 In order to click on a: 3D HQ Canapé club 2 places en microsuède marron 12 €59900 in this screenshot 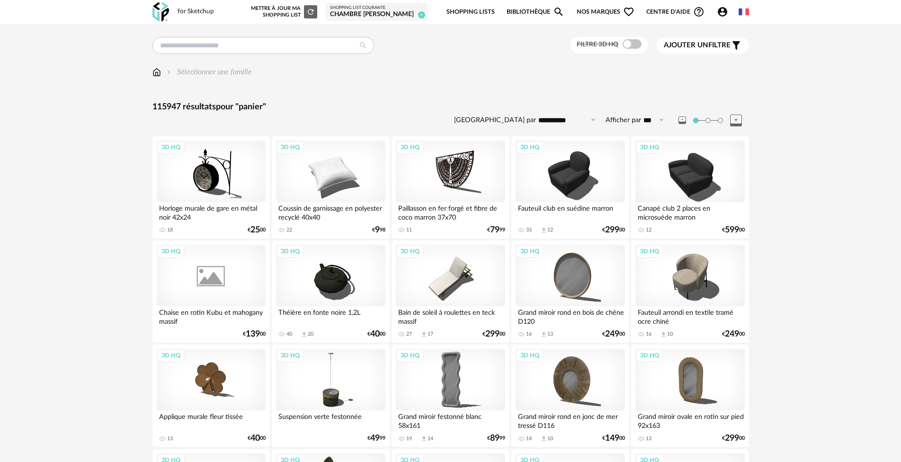, I will do `click(690, 187)`.